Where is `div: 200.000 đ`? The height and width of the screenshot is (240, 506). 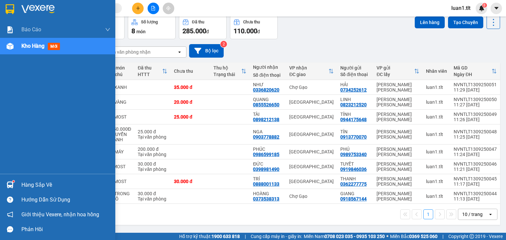
div: 200.000 đ is located at coordinates (153, 149).